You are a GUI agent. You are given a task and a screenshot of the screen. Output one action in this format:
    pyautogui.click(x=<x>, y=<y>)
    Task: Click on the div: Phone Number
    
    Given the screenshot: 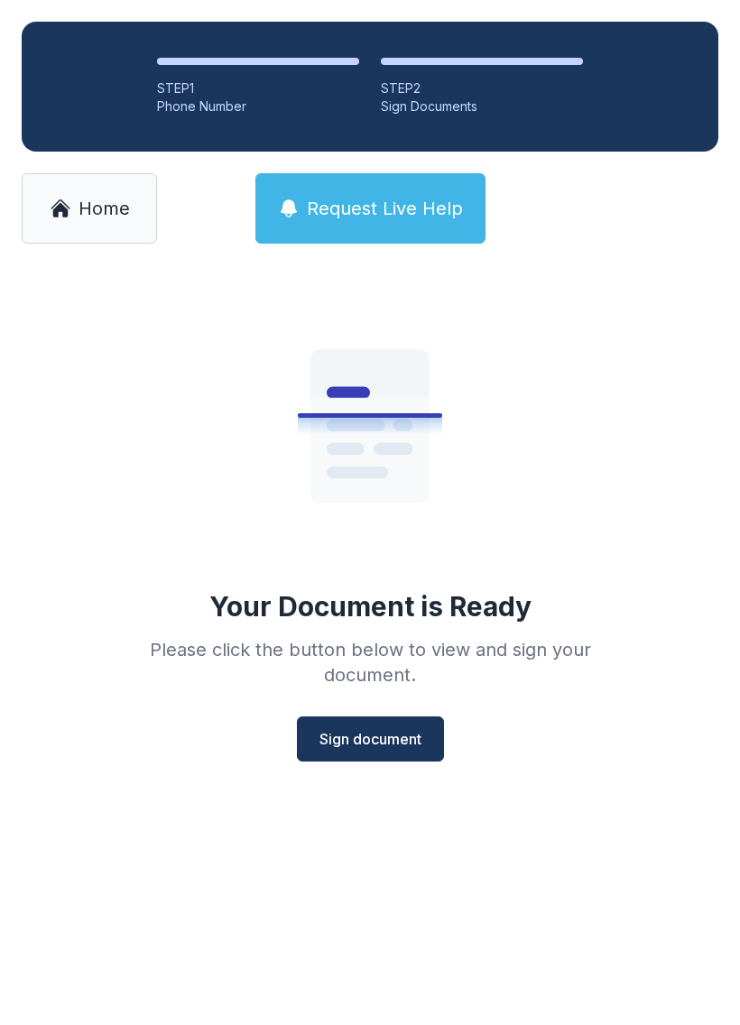 What is the action you would take?
    pyautogui.click(x=258, y=107)
    